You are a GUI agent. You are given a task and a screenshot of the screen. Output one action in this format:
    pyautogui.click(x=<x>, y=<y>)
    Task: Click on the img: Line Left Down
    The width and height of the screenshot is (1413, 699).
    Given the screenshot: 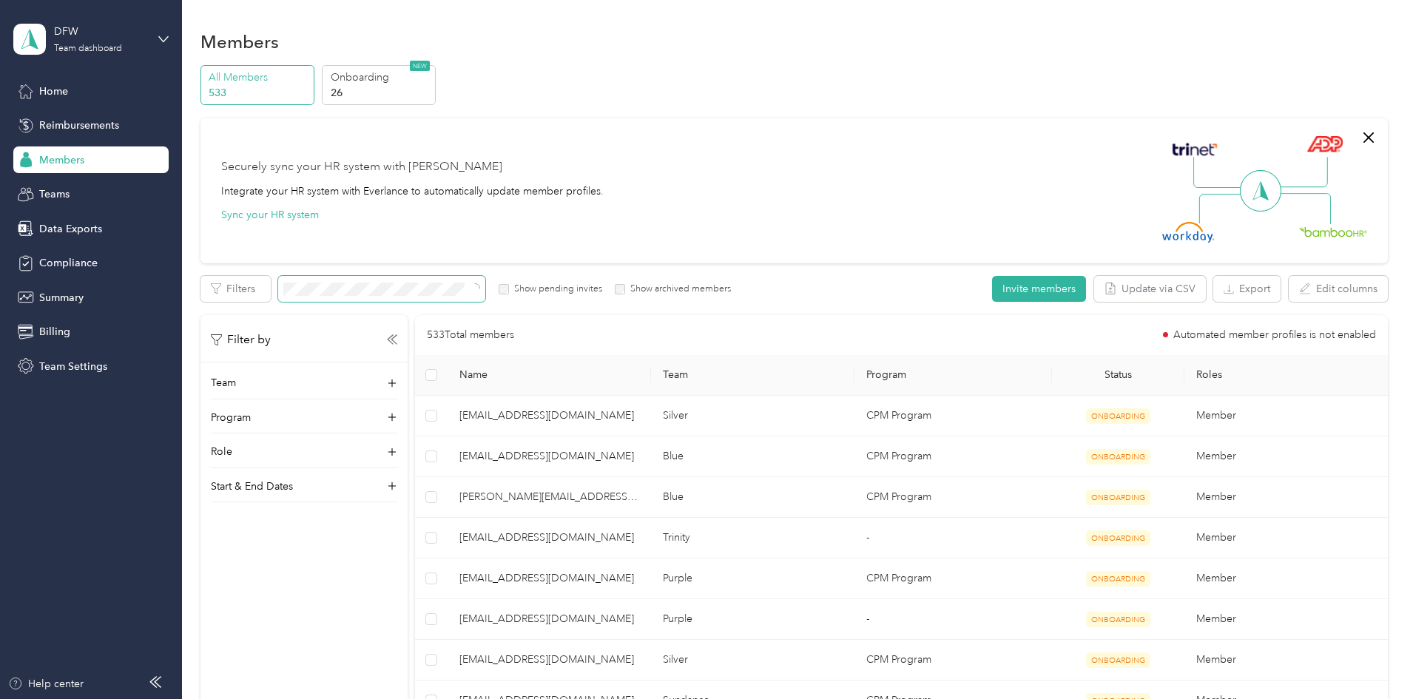 What is the action you would take?
    pyautogui.click(x=1225, y=208)
    